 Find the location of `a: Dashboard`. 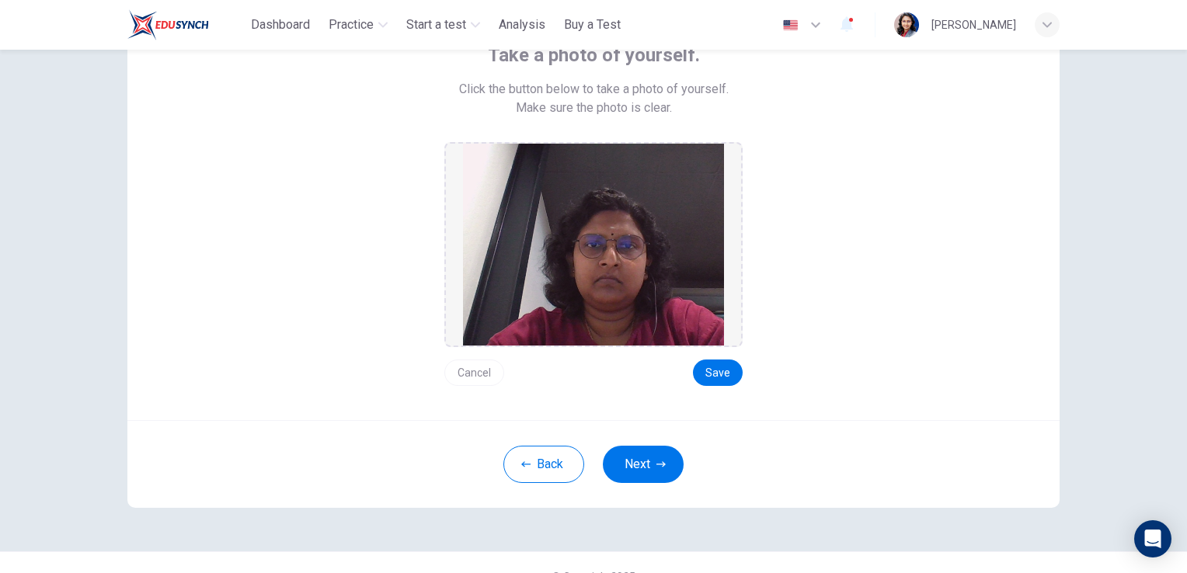

a: Dashboard is located at coordinates (280, 25).